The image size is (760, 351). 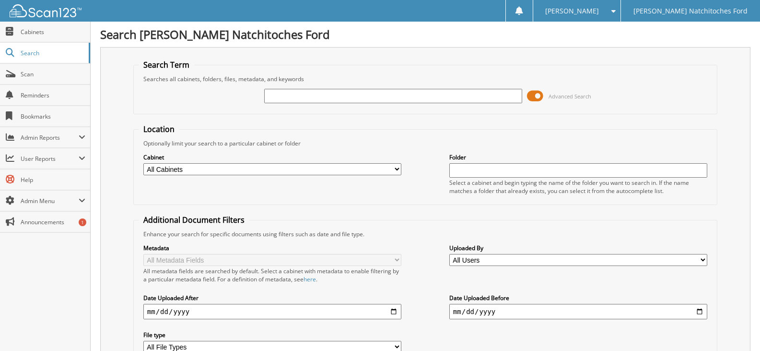 I want to click on input: end, so click(x=578, y=311).